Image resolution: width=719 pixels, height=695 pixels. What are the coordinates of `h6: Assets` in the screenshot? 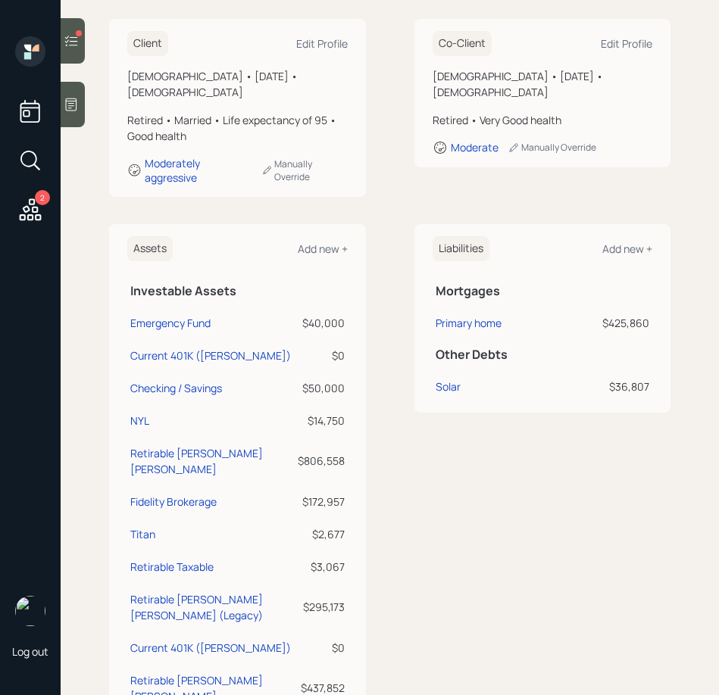 It's located at (150, 248).